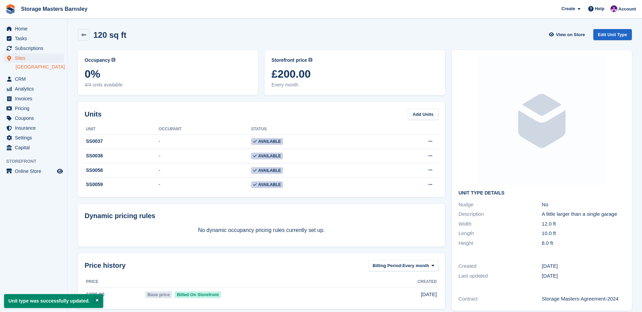 This screenshot has width=642, height=312. Describe the element at coordinates (500, 205) in the screenshot. I see `div: Nudge` at that location.